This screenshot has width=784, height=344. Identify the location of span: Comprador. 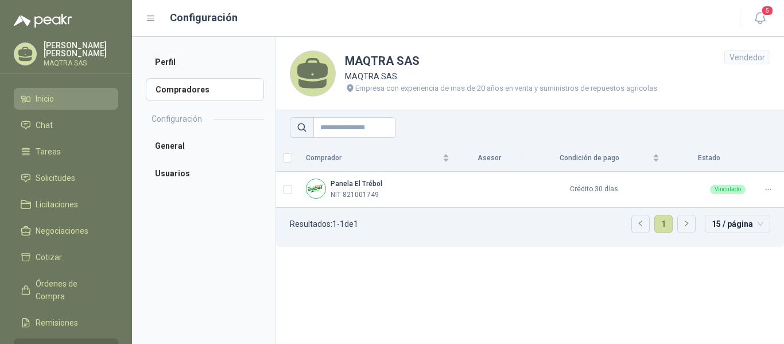
(373, 158).